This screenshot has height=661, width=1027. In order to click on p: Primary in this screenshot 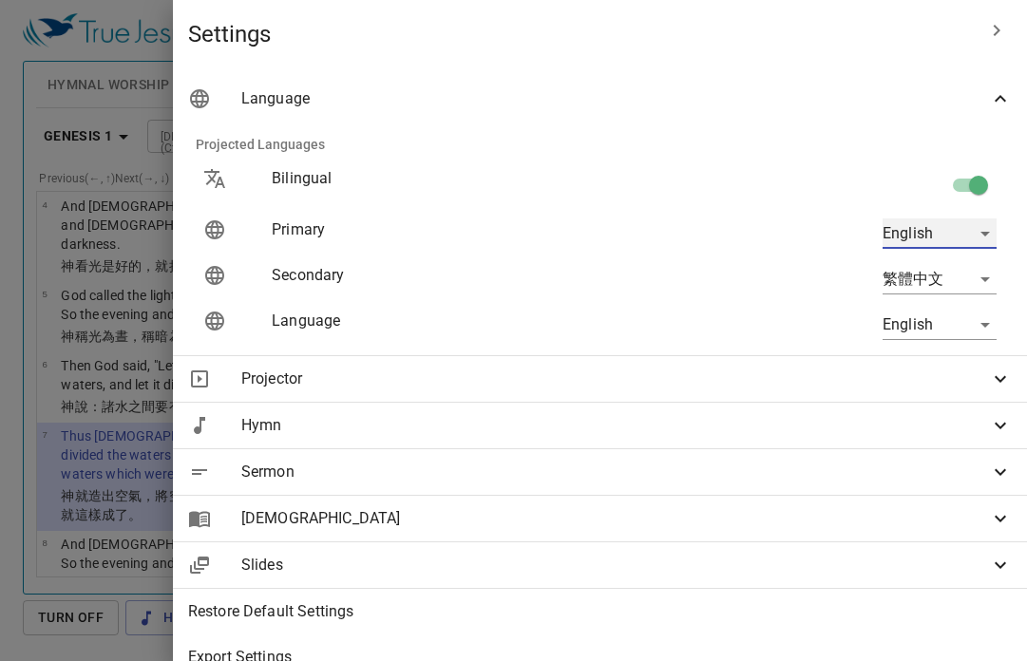, I will do `click(463, 230)`.